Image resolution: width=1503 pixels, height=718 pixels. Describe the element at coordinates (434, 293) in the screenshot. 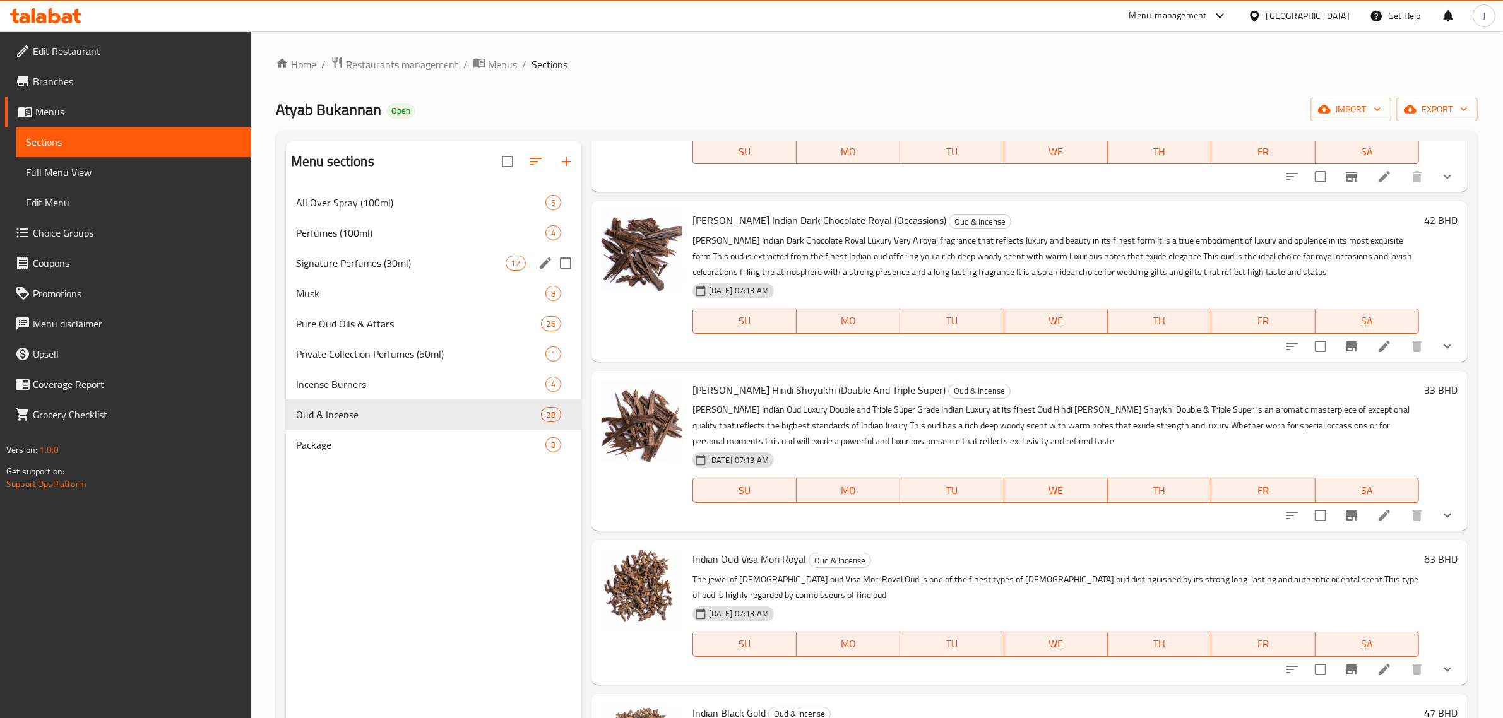

I see `div: Musk8` at that location.